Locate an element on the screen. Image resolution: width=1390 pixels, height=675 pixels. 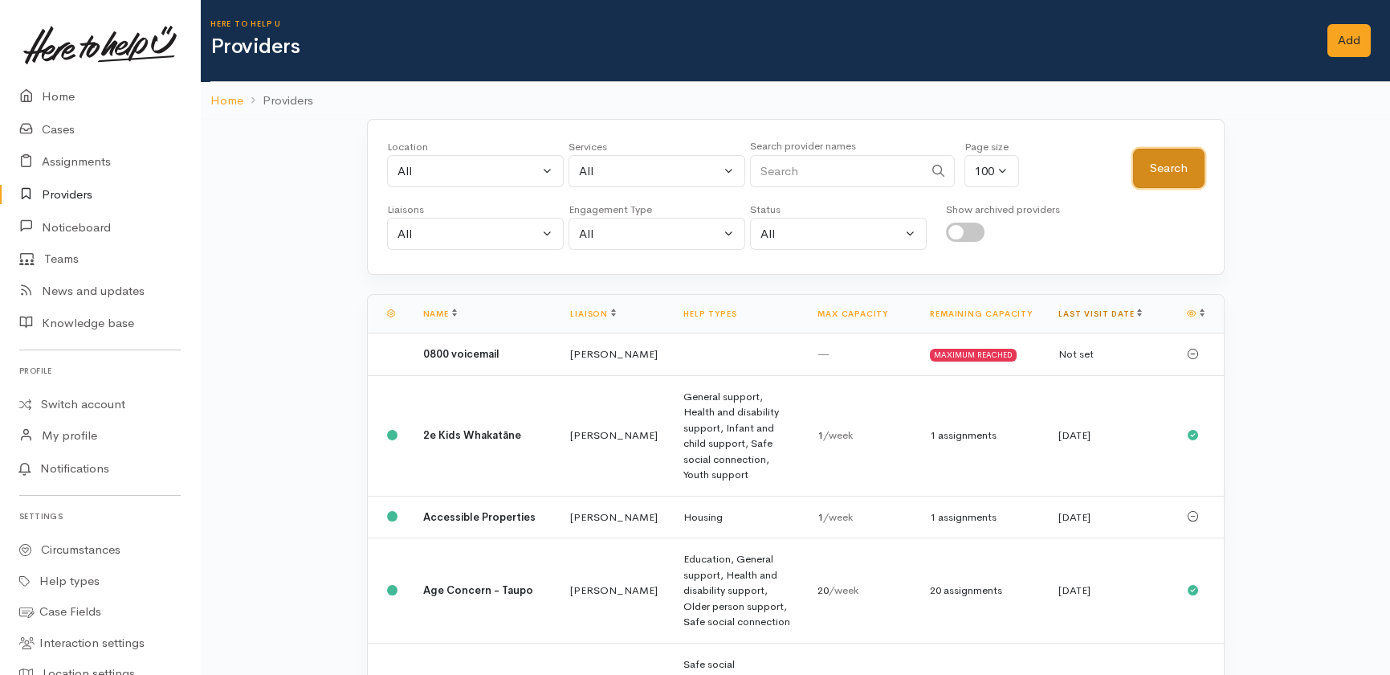
h1: Providers is located at coordinates (759, 47).